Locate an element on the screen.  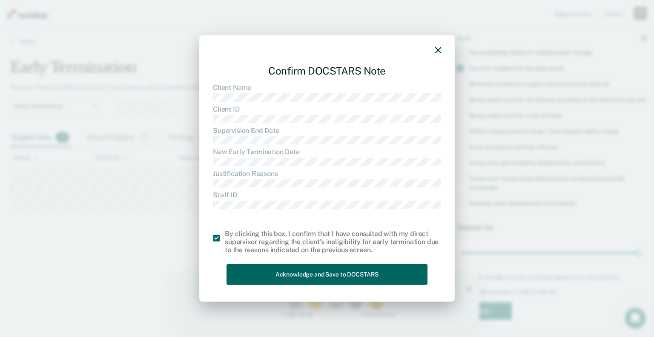
div: How satisfied are you with your experience using Recidiviz? is located at coordinates (156, 15).